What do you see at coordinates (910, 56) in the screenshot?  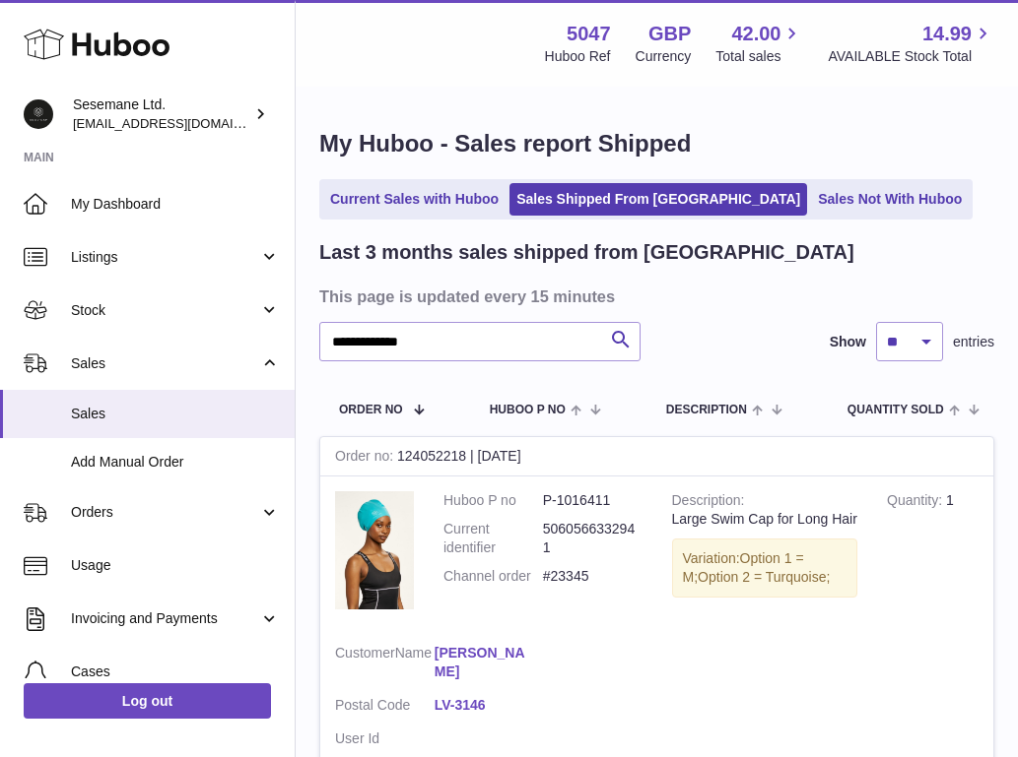 I see `span: AVAILABLE Stock Total` at bounding box center [910, 56].